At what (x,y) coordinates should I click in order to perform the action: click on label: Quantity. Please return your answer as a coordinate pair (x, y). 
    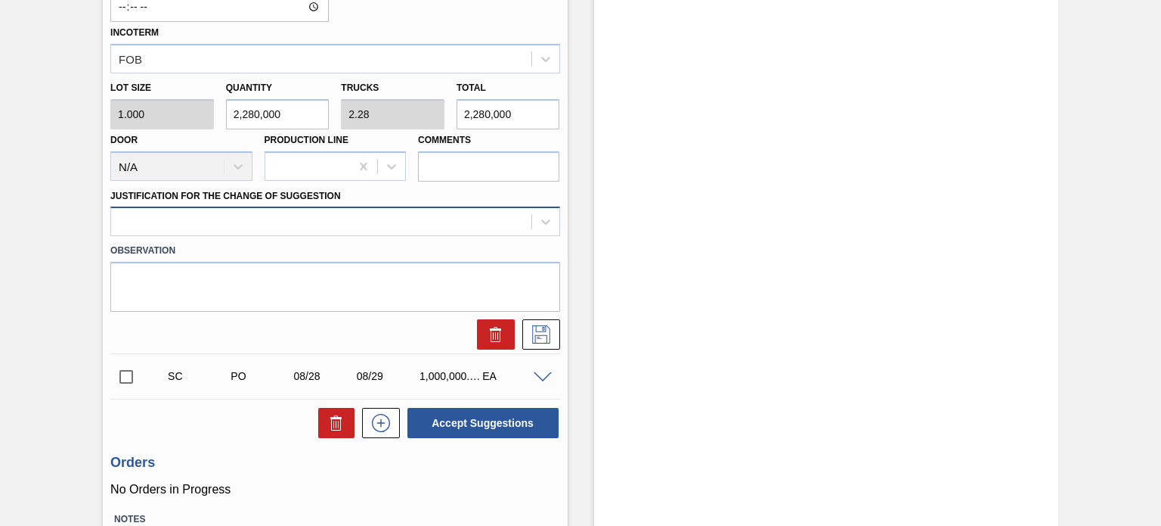
    Looking at the image, I should click on (249, 88).